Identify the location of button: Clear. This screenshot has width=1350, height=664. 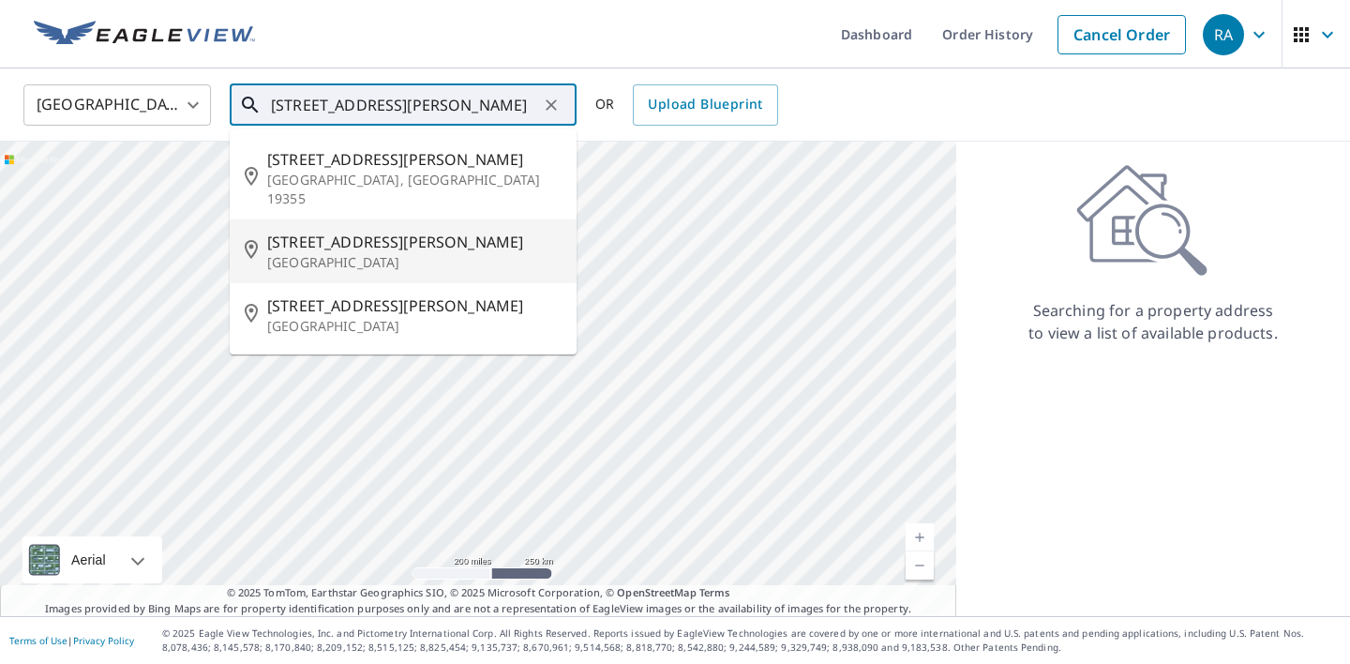
(551, 105).